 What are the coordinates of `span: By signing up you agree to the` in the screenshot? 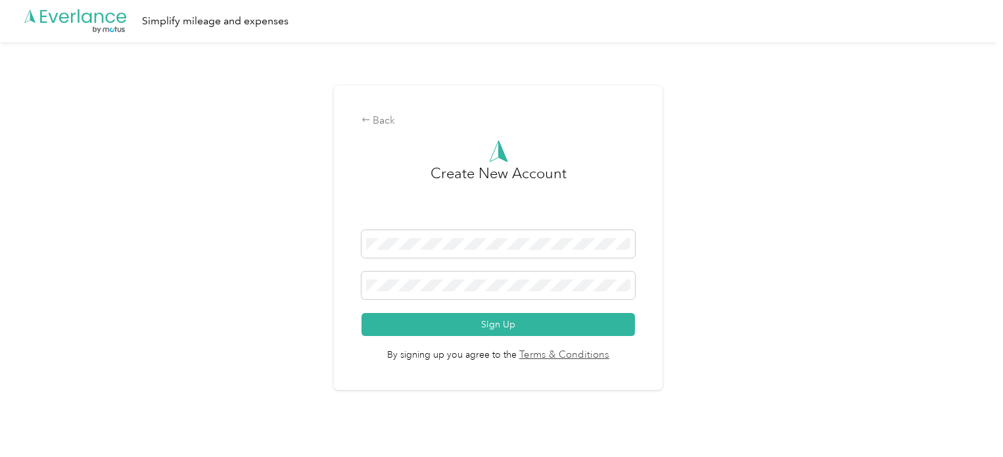 It's located at (498, 349).